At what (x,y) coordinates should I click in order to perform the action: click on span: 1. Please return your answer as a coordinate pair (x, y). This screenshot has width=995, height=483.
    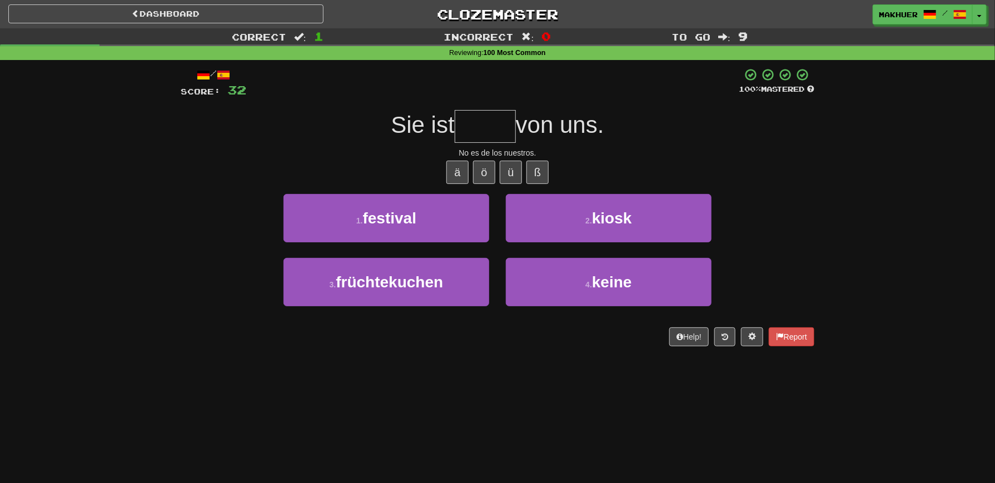
    Looking at the image, I should click on (319, 36).